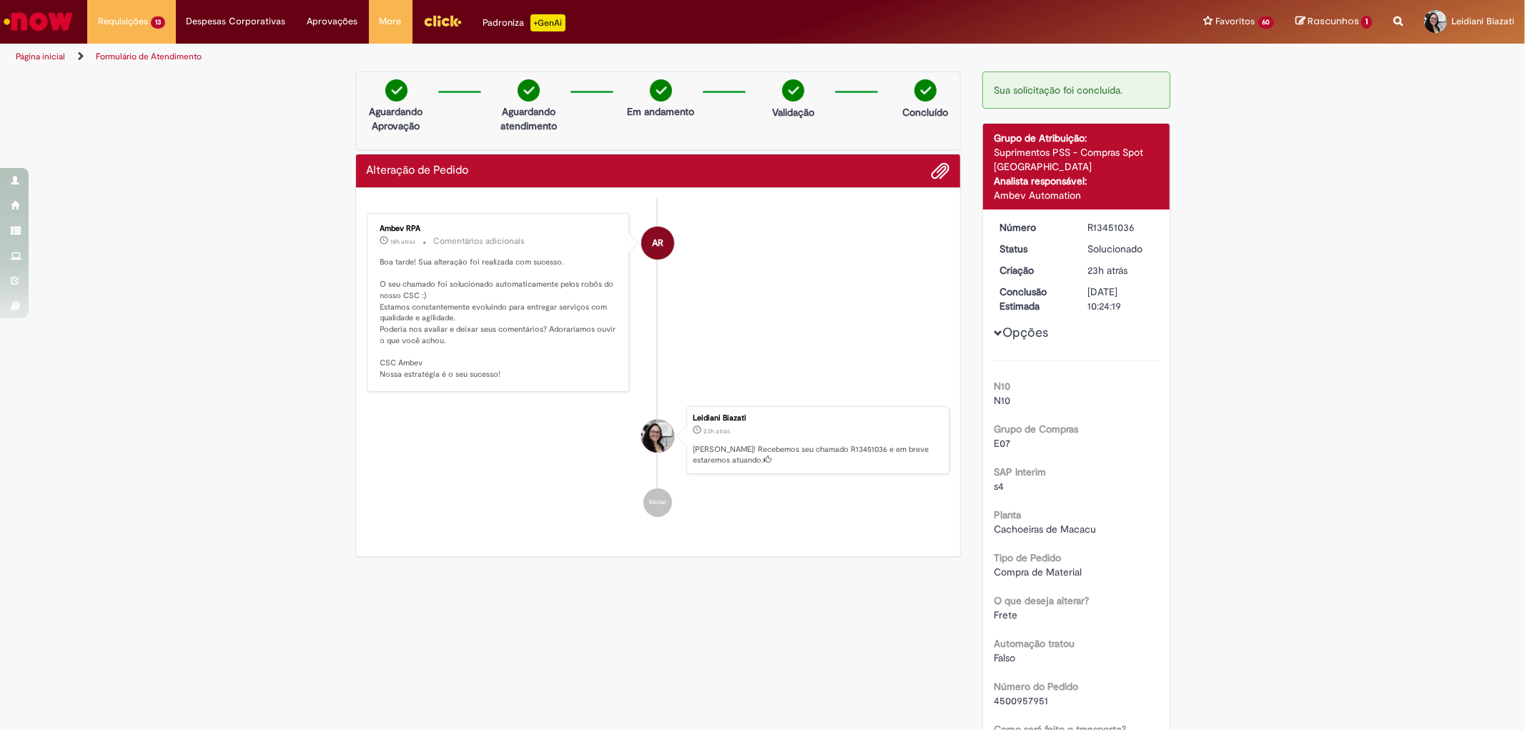  Describe the element at coordinates (1032, 299) in the screenshot. I see `dt: Conclusão Estimada` at that location.